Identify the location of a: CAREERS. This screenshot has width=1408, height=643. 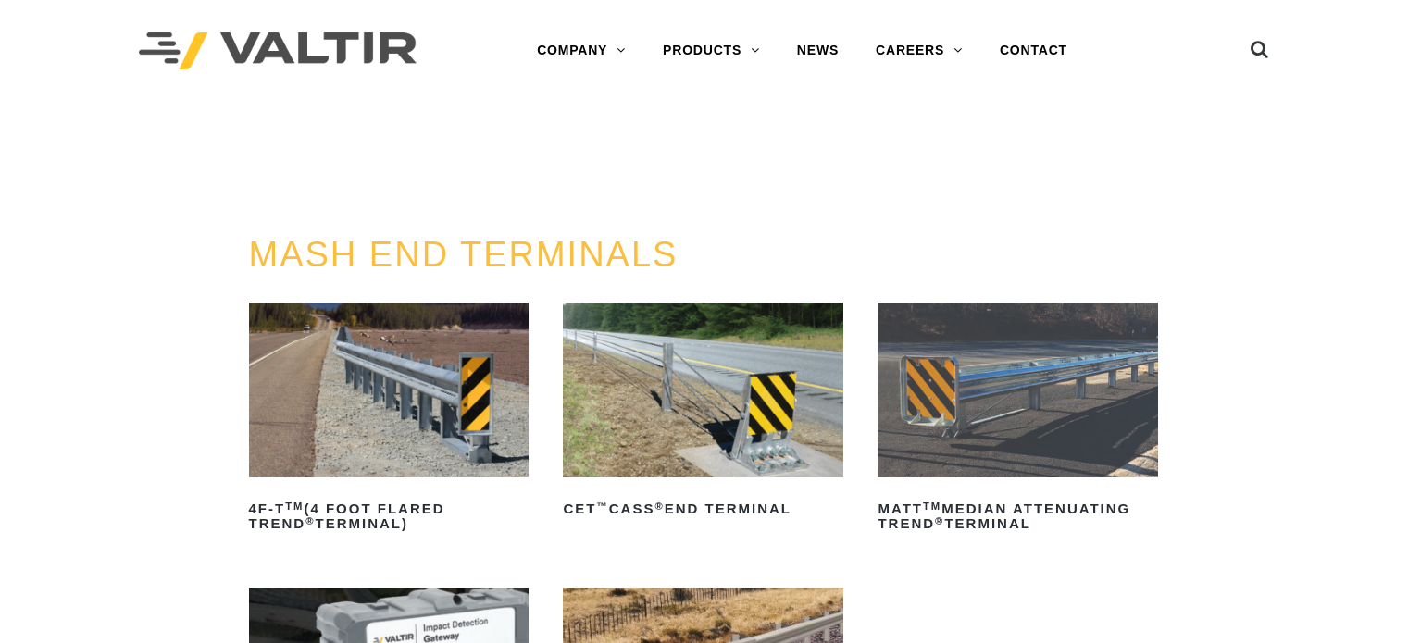
(919, 51).